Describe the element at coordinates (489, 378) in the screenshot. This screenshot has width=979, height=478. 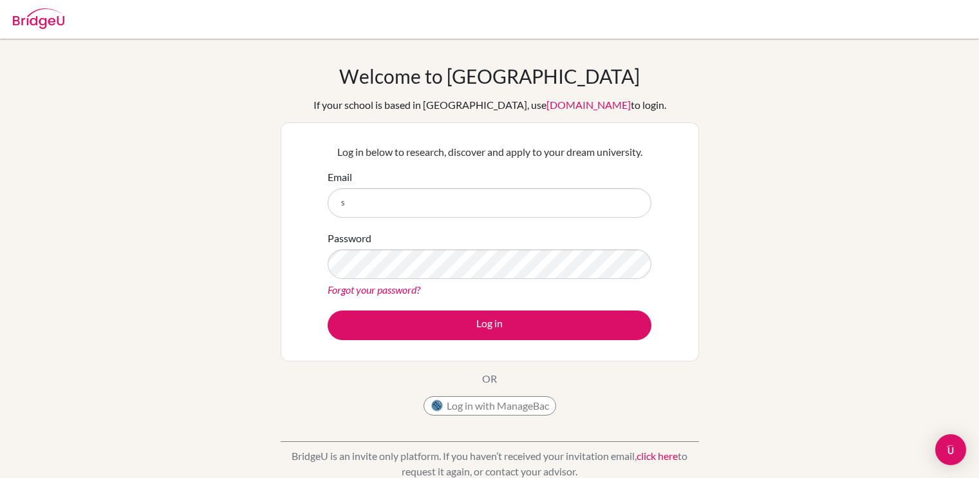
I see `p: OR` at that location.